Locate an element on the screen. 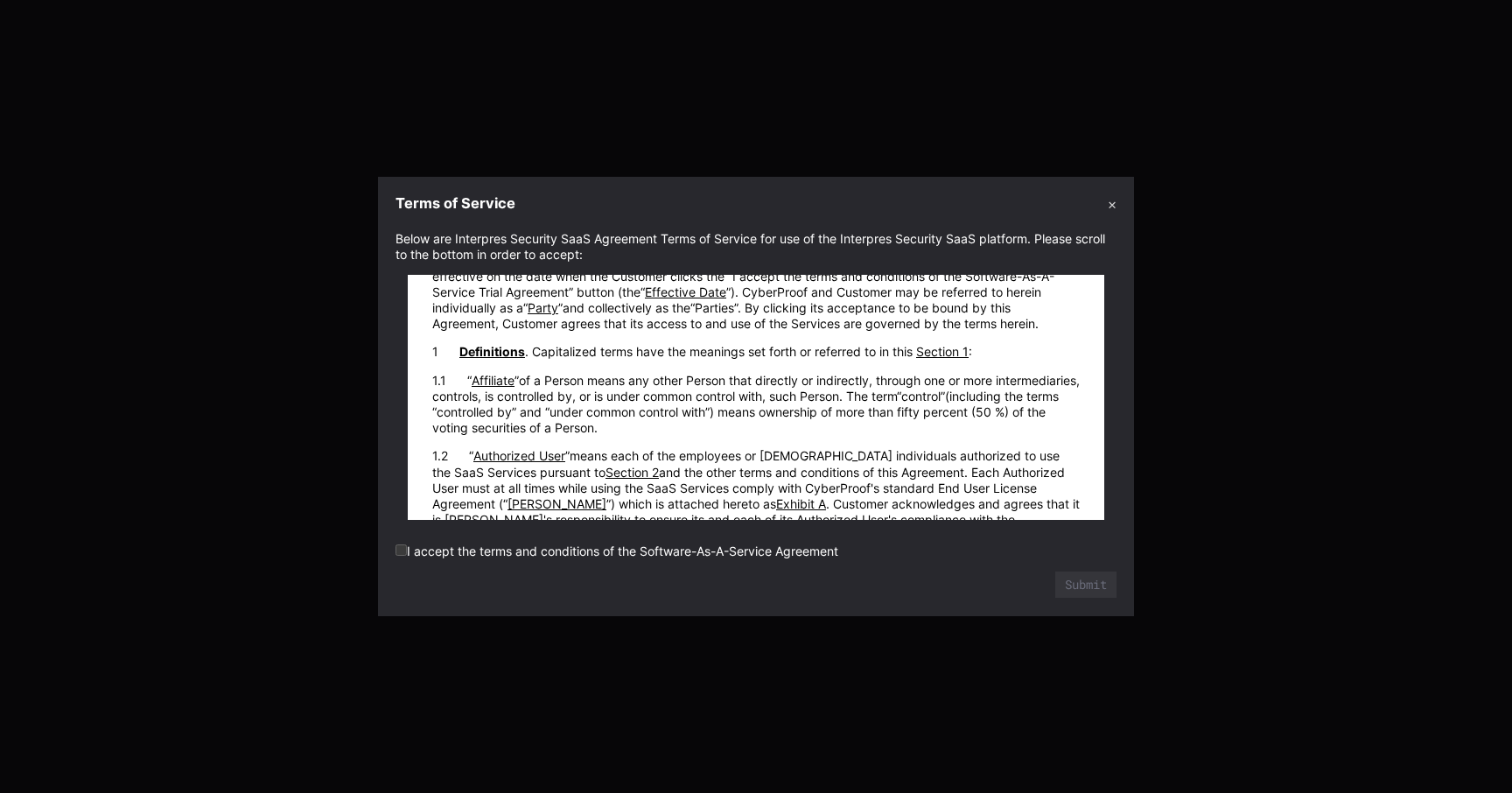  div: Below are Interpres Security SaaS Agreement Terms of Service for use of the Interpres Security Sa... is located at coordinates (756, 247).